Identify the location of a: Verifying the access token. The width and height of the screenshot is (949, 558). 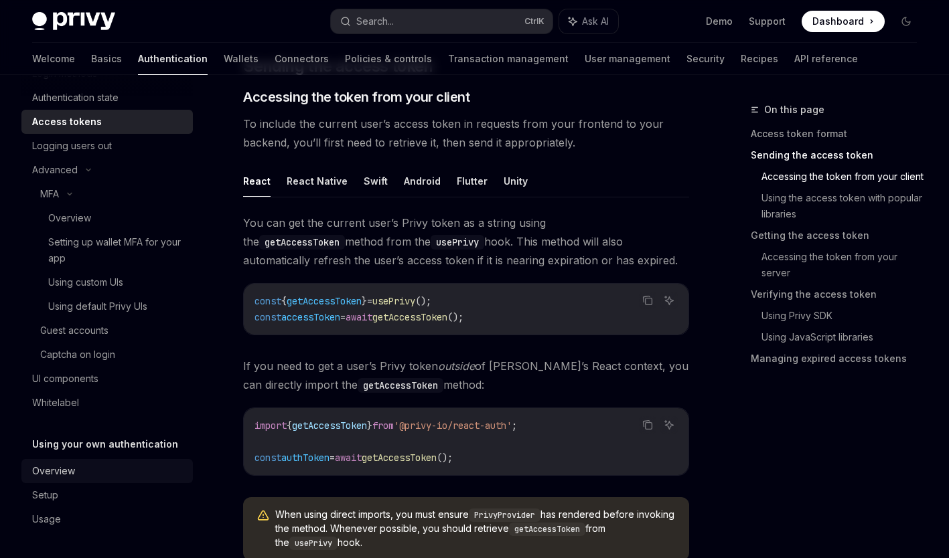
(839, 295).